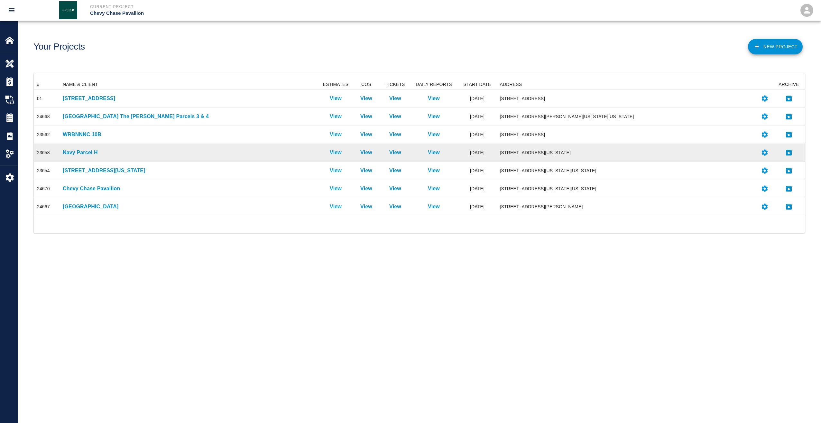 The width and height of the screenshot is (821, 423). What do you see at coordinates (767, 388) in the screenshot?
I see `div: Chat Widget` at bounding box center [767, 388].